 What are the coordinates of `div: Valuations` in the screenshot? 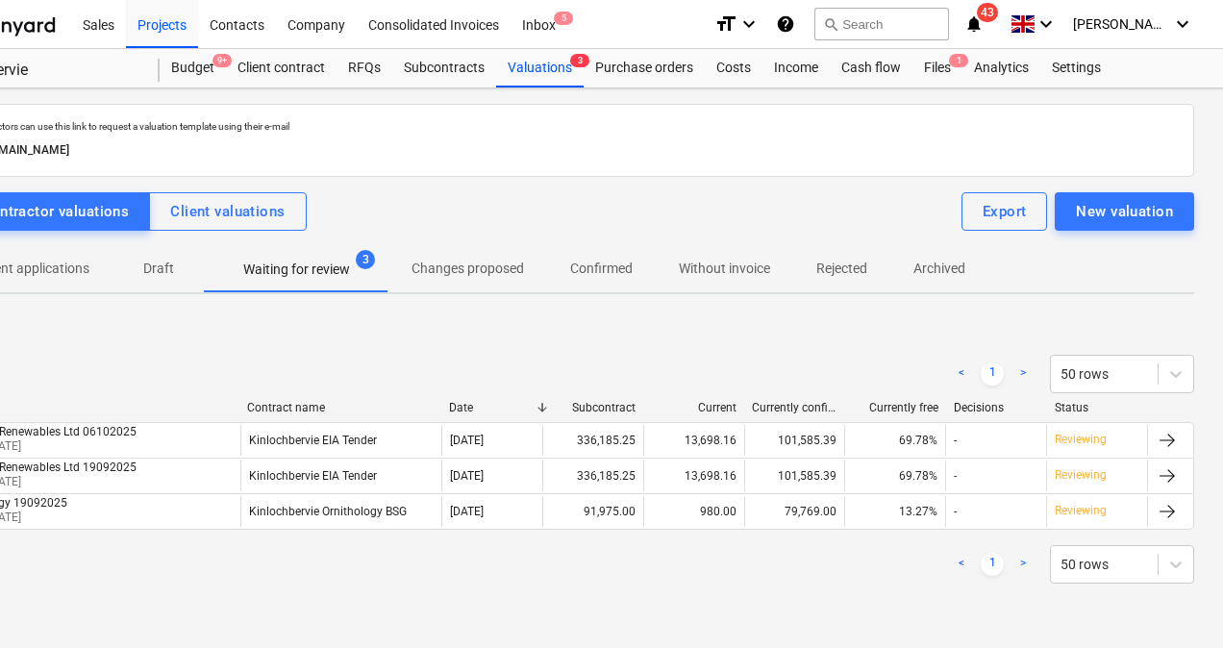 It's located at (539, 68).